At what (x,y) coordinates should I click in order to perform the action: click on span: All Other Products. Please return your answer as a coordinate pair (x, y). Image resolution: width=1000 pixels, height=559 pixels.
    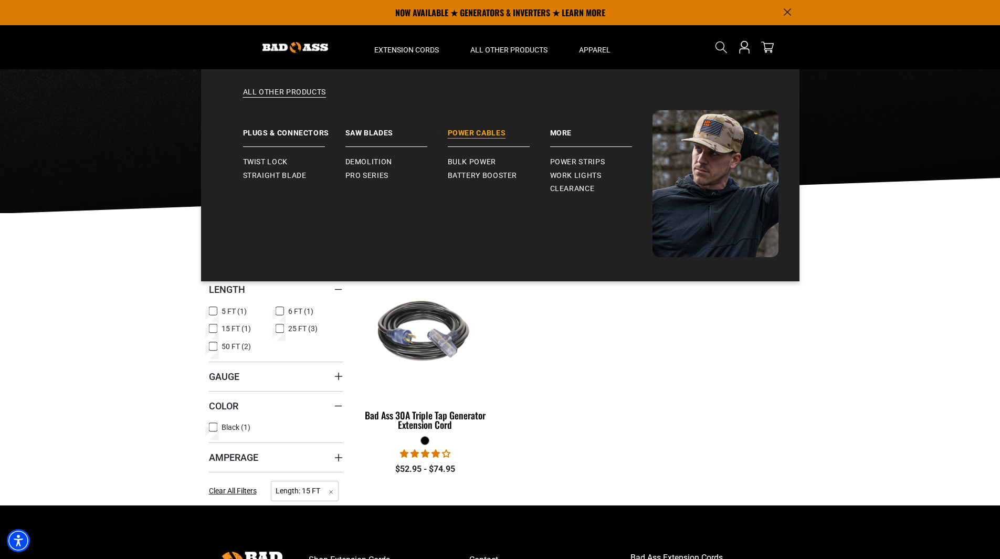
    Looking at the image, I should click on (508, 50).